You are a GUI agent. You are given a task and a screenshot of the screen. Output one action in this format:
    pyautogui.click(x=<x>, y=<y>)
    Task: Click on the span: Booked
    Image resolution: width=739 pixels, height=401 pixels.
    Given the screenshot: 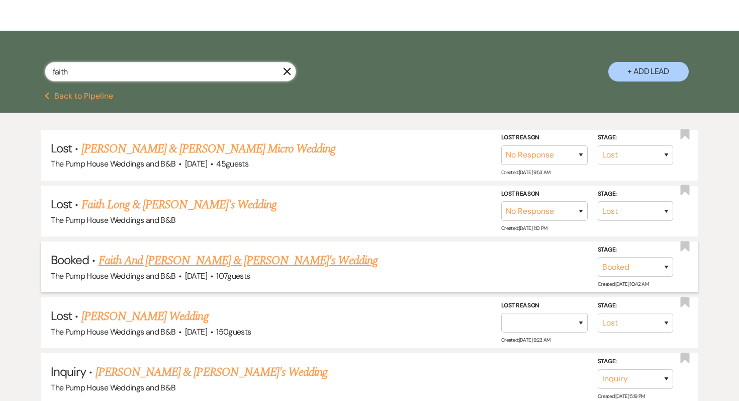 What is the action you would take?
    pyautogui.click(x=70, y=259)
    